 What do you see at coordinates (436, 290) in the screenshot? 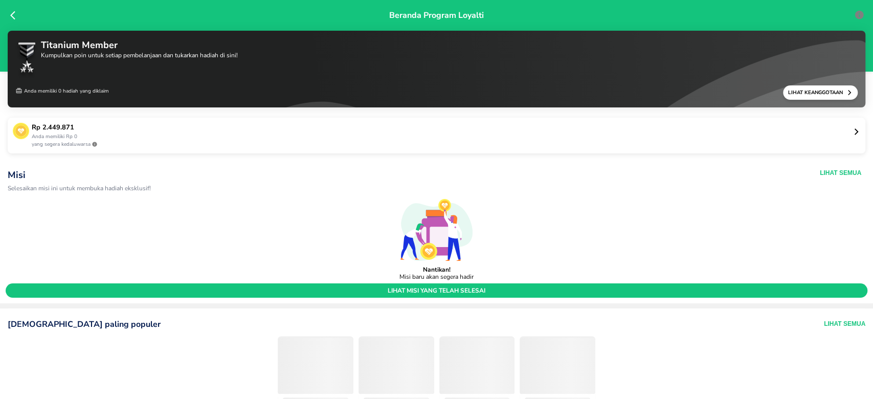
I see `button: lihat misi yang telah selesai` at bounding box center [436, 290].